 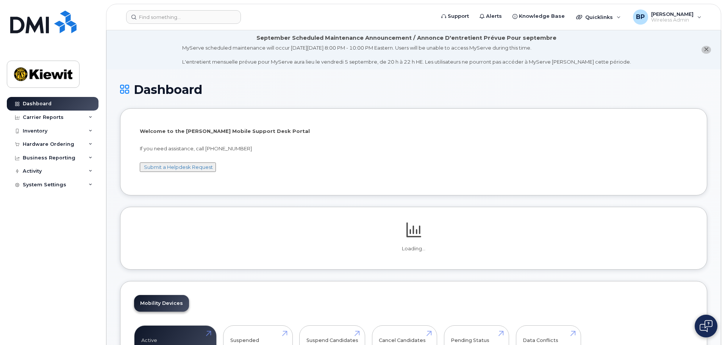 What do you see at coordinates (178, 167) in the screenshot?
I see `a: Submit a Helpdesk Request` at bounding box center [178, 167].